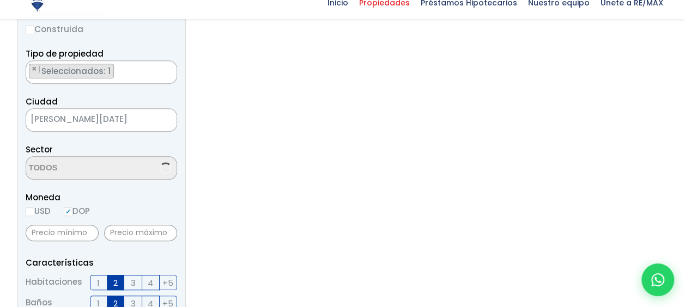  Describe the element at coordinates (168, 283) in the screenshot. I see `span: +5` at that location.